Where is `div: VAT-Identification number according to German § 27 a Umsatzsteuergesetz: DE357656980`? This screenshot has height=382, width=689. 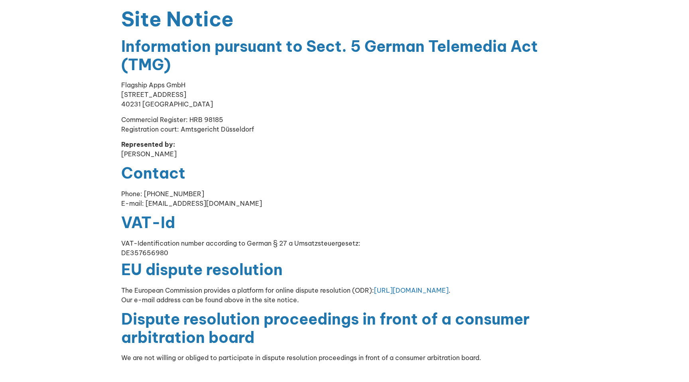
div: VAT-Identification number according to German § 27 a Umsatzsteuergesetz: DE357656980 is located at coordinates (345, 248).